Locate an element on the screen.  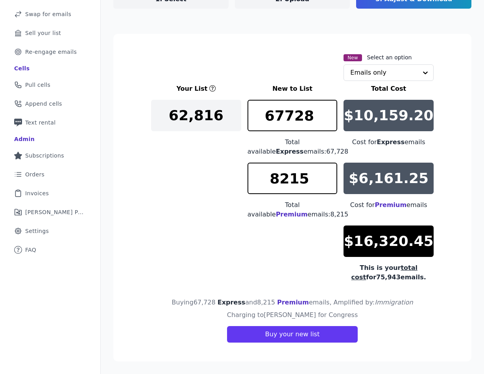
p: 62,816 is located at coordinates (196, 116).